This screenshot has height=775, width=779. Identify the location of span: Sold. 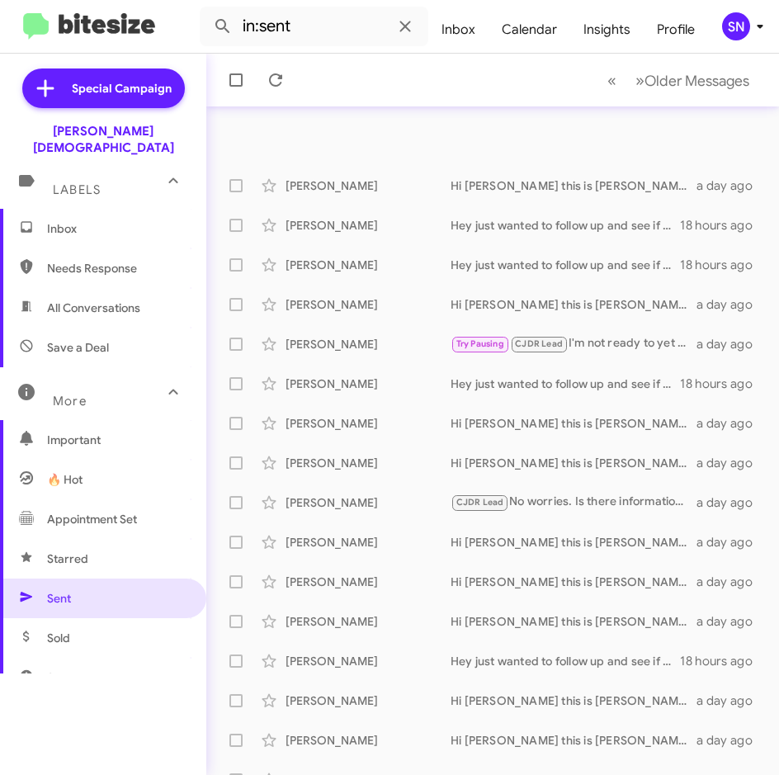
(59, 638).